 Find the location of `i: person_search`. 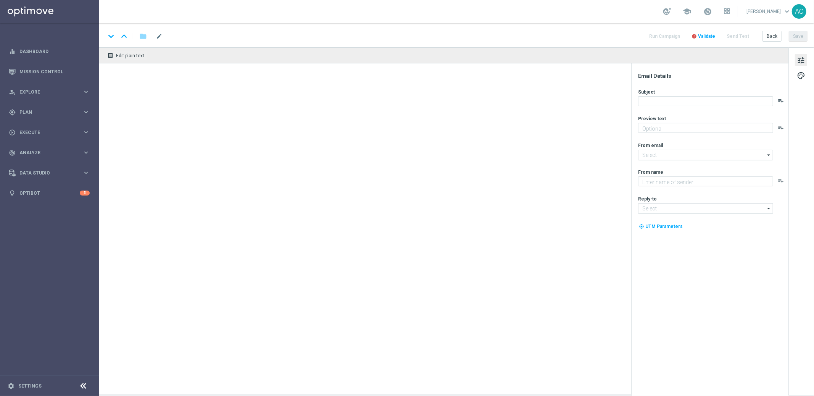

i: person_search is located at coordinates (12, 92).